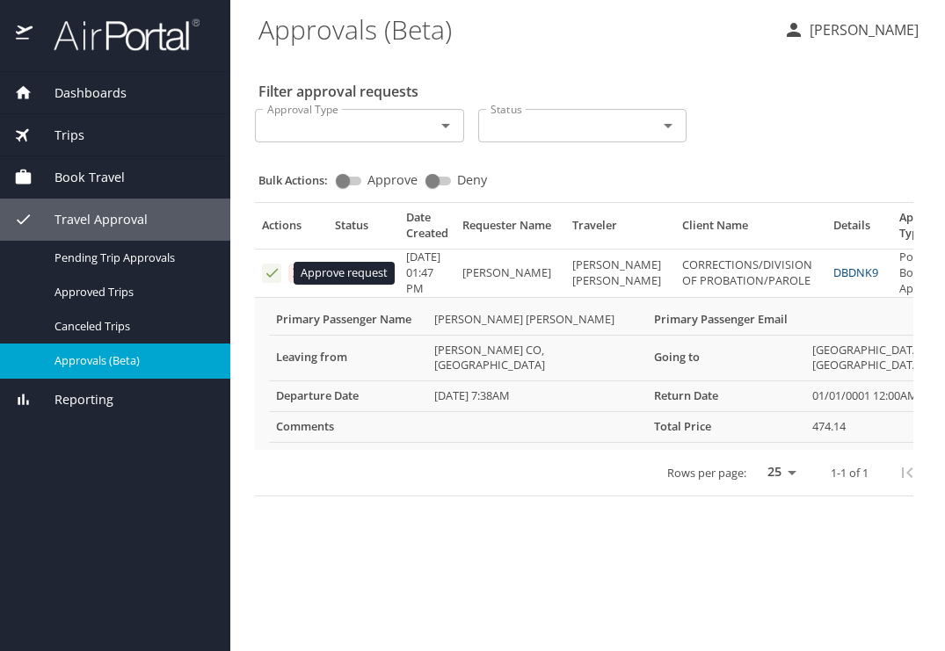  What do you see at coordinates (79, 93) in the screenshot?
I see `span: Dashboards` at bounding box center [79, 93].